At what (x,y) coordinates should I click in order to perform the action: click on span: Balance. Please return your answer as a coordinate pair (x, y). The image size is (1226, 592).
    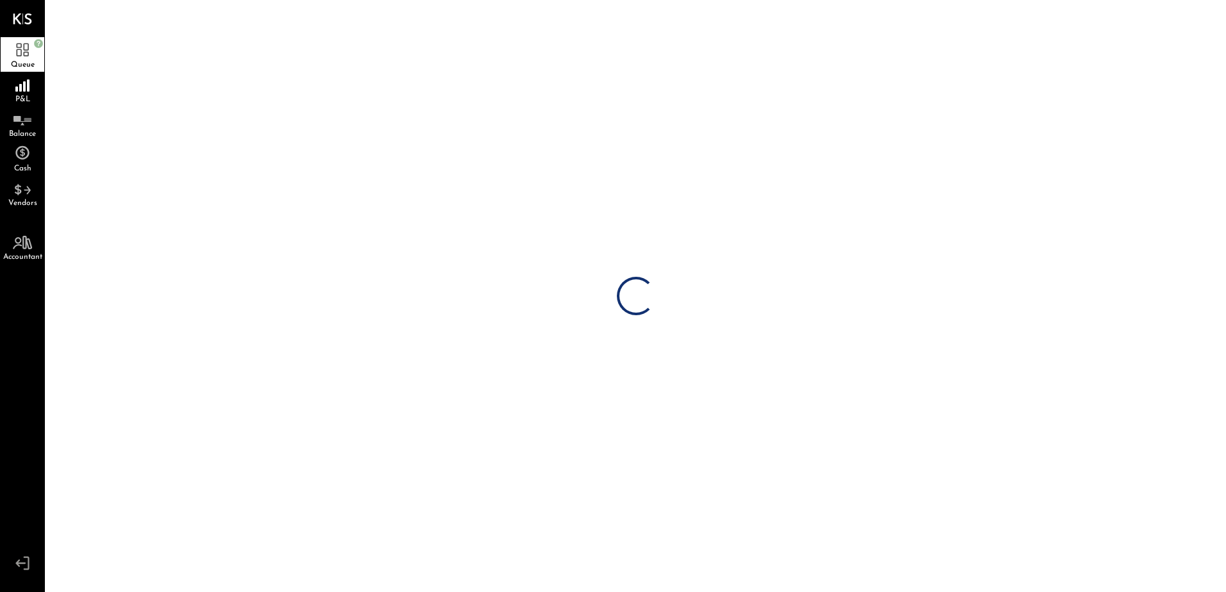
    Looking at the image, I should click on (22, 134).